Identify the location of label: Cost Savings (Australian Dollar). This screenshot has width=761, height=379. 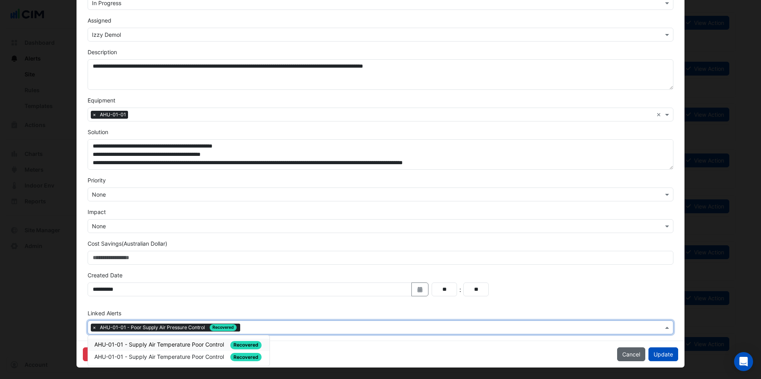
(127, 244).